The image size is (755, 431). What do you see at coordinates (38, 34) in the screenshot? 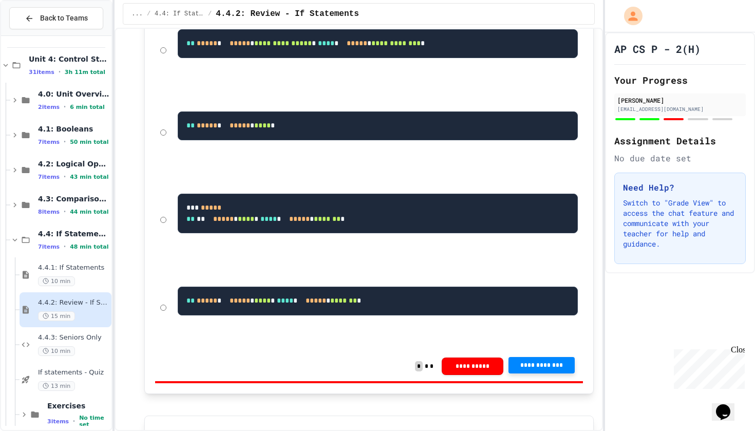
I see `div: Chat with us now!Close` at bounding box center [38, 34].